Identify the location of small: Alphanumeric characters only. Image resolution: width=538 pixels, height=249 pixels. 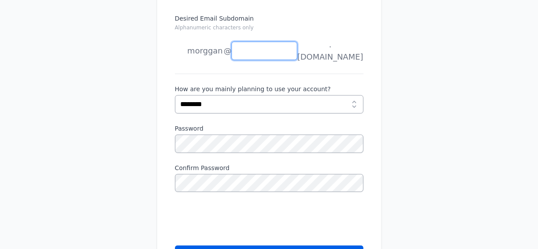
(215, 28).